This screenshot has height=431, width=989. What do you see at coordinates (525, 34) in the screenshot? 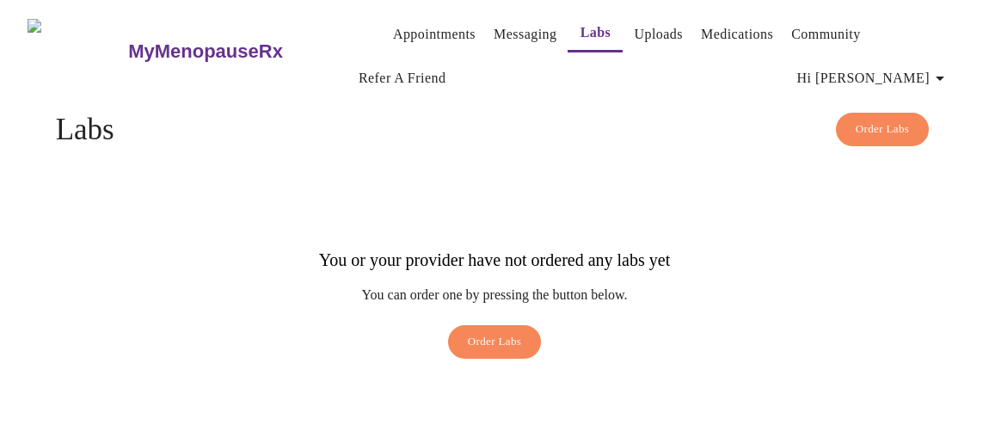
I see `button: Messaging` at bounding box center [525, 34].